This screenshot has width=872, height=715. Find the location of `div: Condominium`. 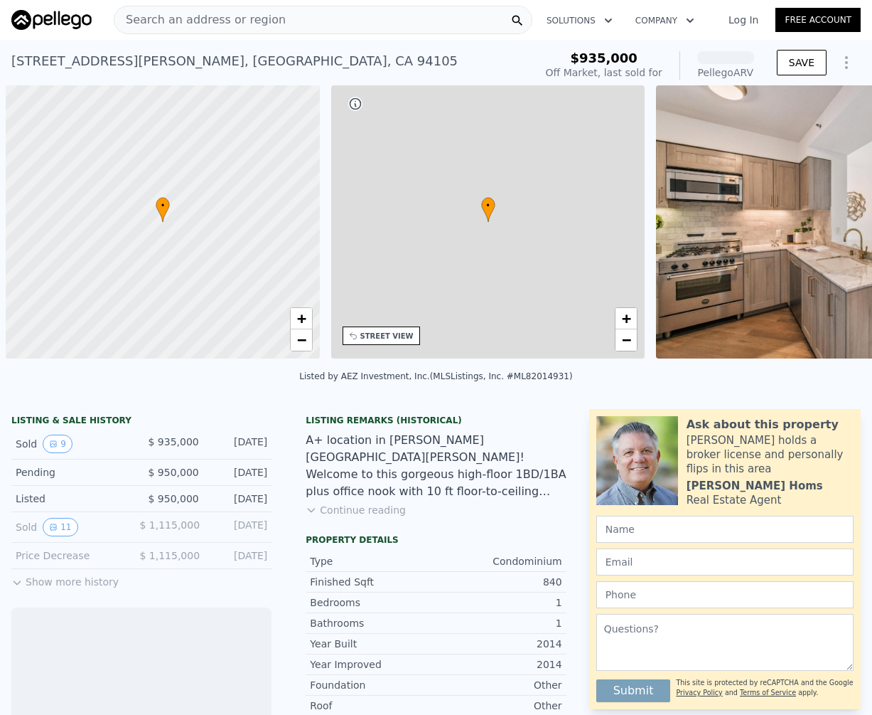

div: Condominium is located at coordinates (498, 561).